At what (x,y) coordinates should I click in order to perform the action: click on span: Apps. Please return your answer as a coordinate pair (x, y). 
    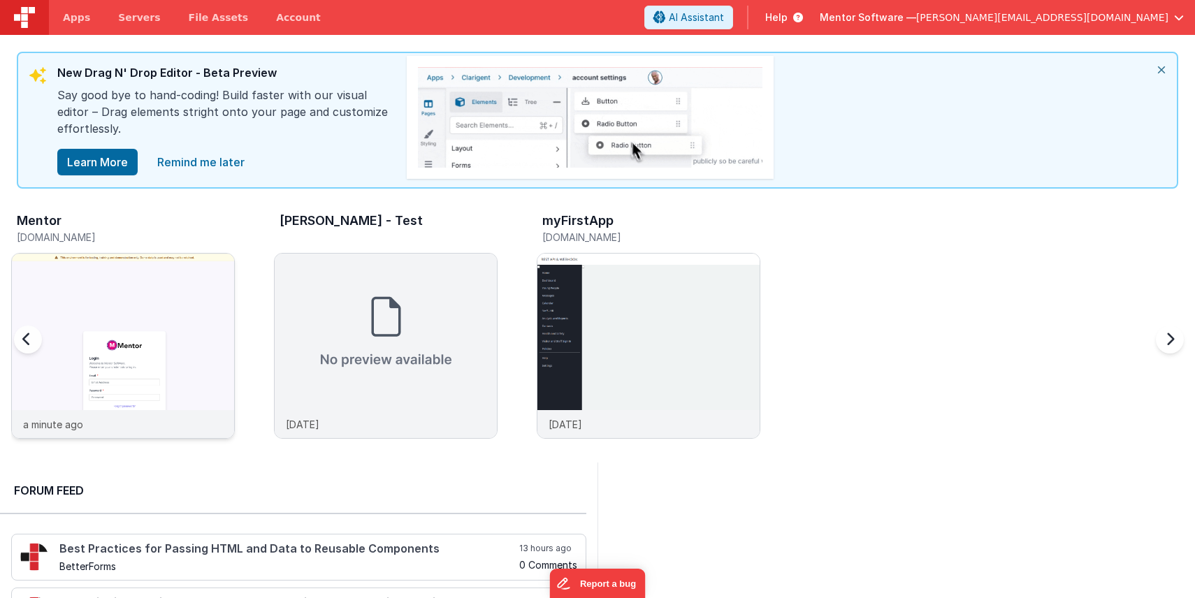
    Looking at the image, I should click on (76, 17).